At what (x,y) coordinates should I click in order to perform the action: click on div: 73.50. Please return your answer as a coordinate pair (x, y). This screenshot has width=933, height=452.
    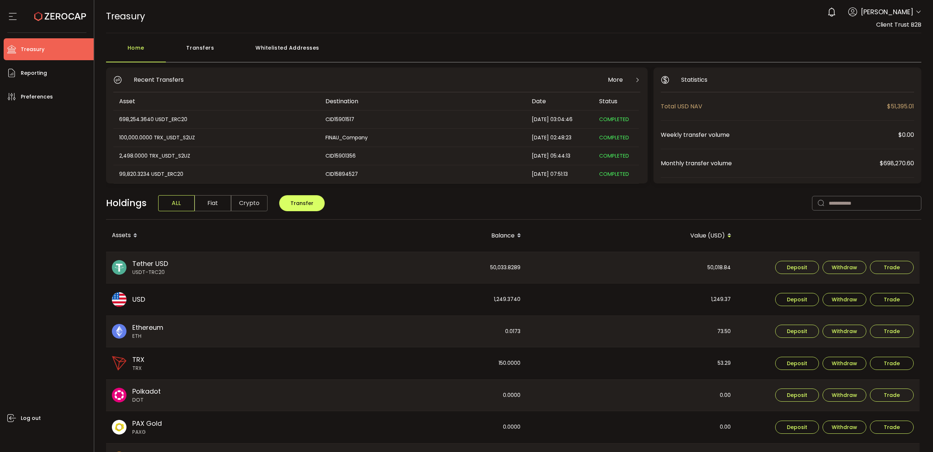
    Looking at the image, I should click on (632, 331).